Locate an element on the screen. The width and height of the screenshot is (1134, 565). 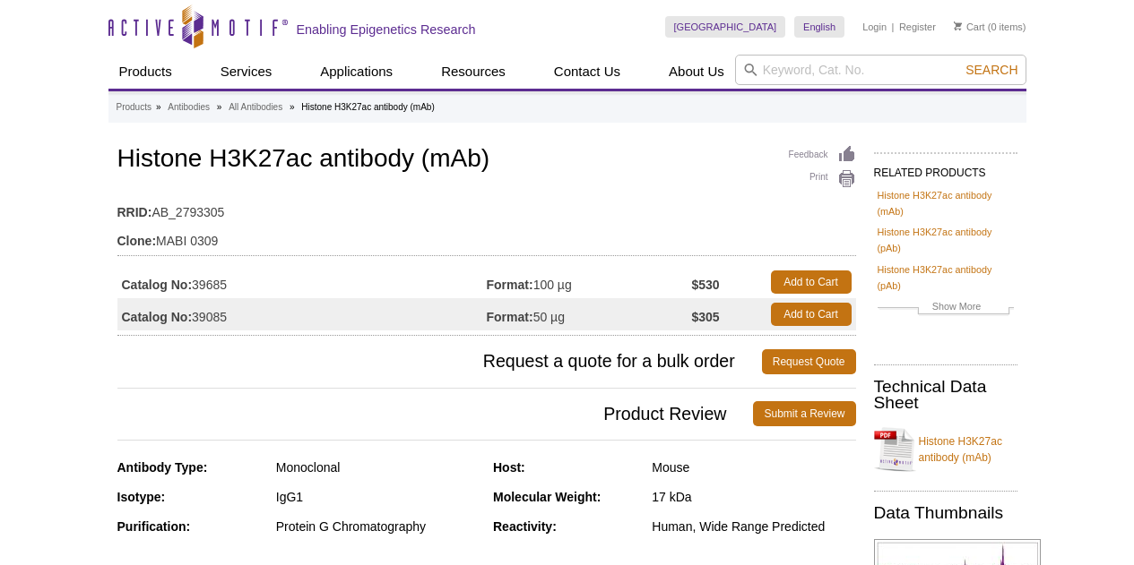
strong: Reactivity: is located at coordinates (524, 527).